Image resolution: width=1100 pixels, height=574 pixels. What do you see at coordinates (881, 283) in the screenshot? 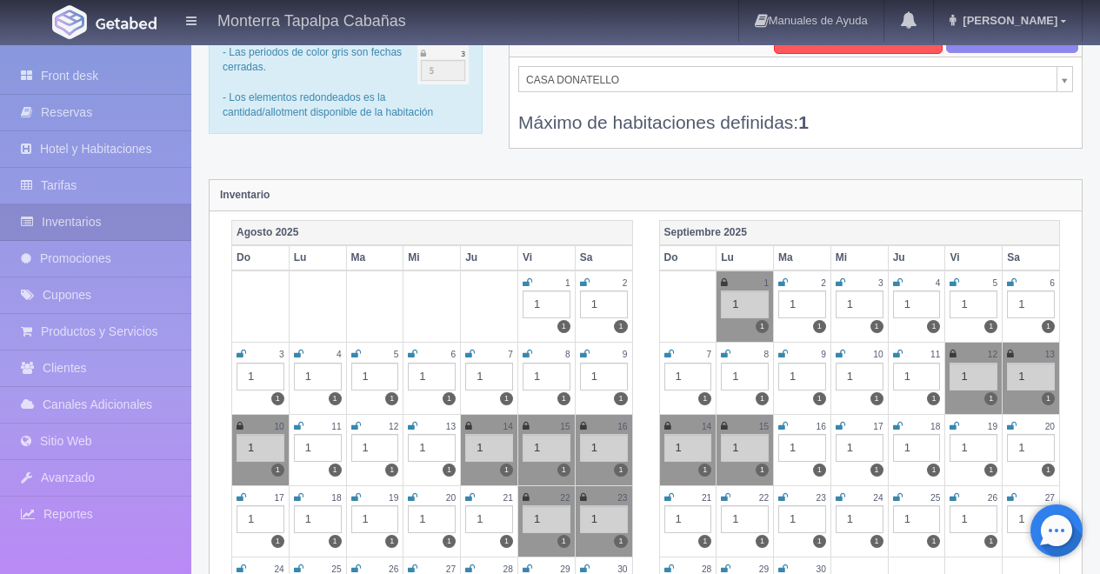
I see `small: 3` at bounding box center [881, 283].